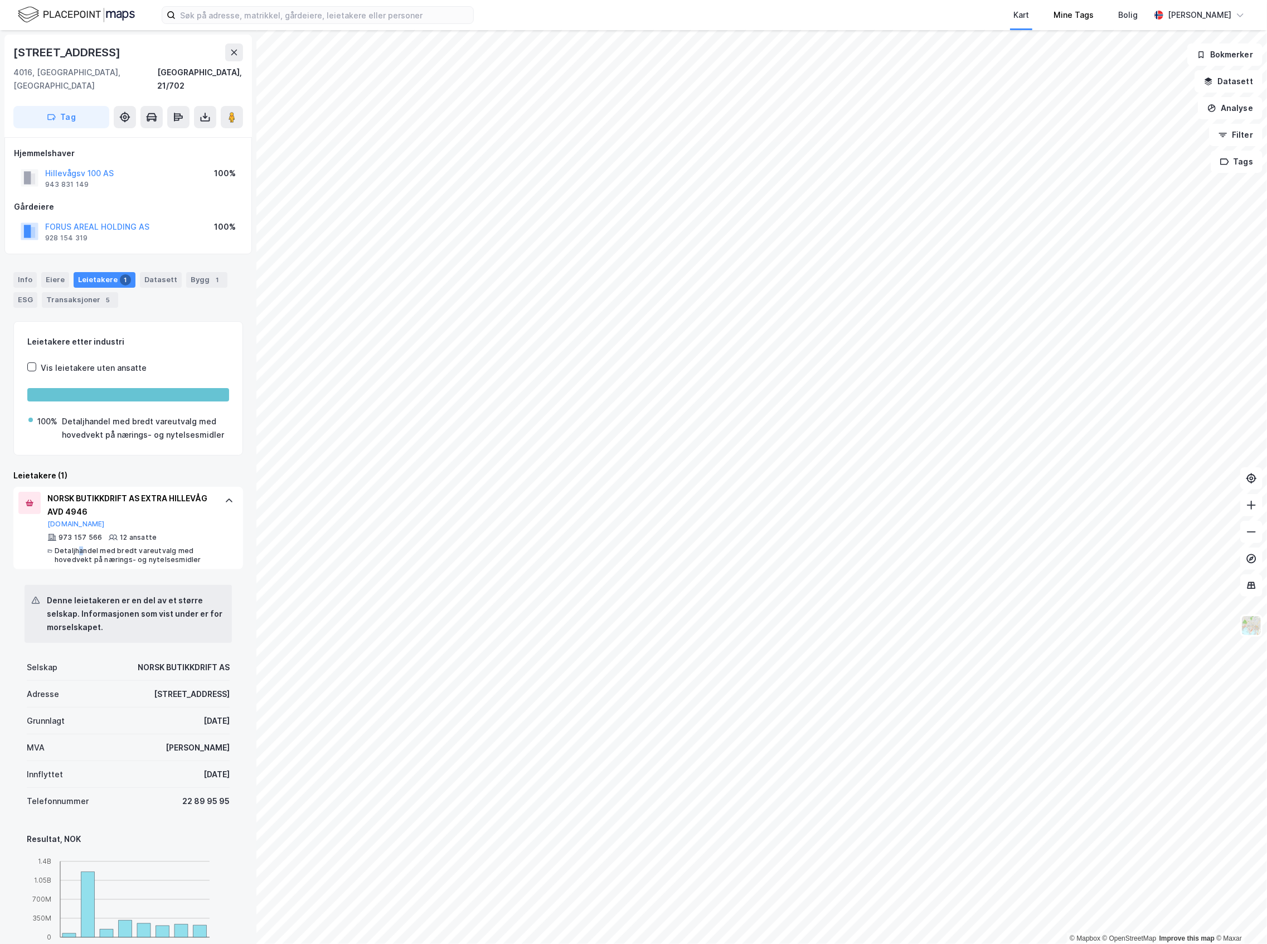 Image resolution: width=1267 pixels, height=944 pixels. What do you see at coordinates (61, 117) in the screenshot?
I see `button: Tag` at bounding box center [61, 117].